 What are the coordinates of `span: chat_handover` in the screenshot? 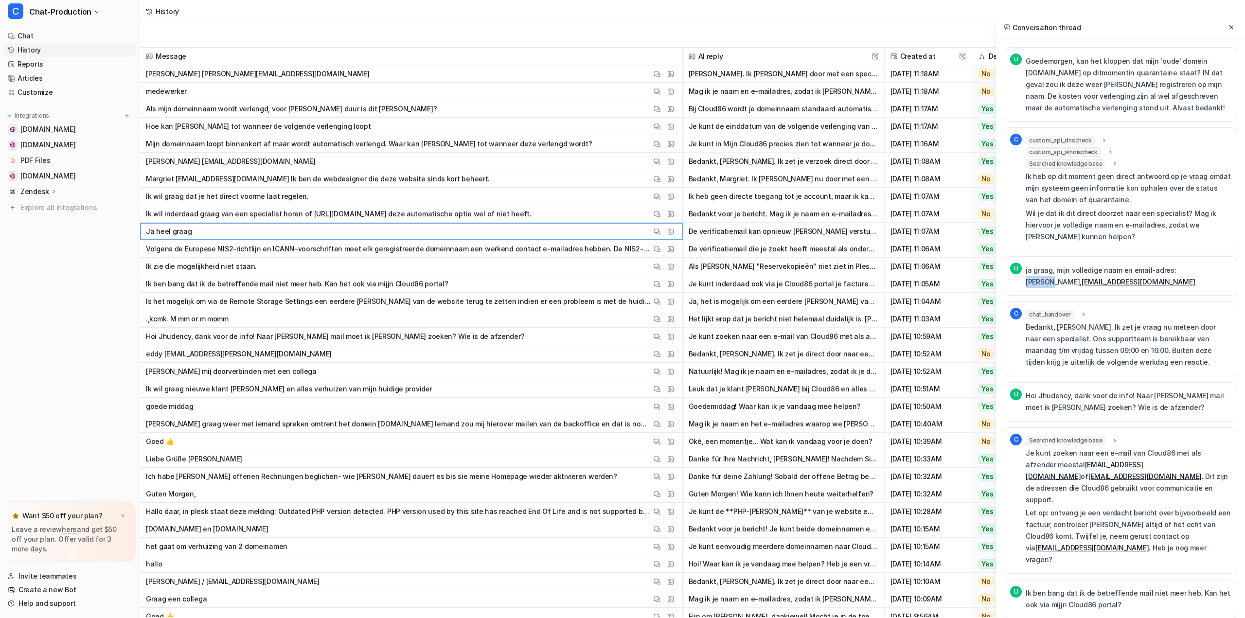 It's located at (1050, 315).